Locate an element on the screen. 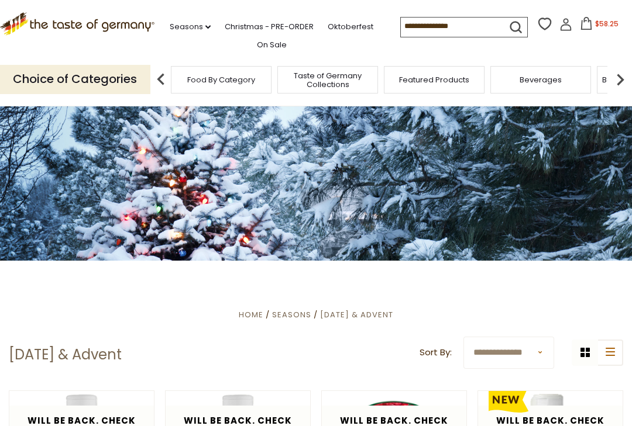  a: Featured Products is located at coordinates (434, 80).